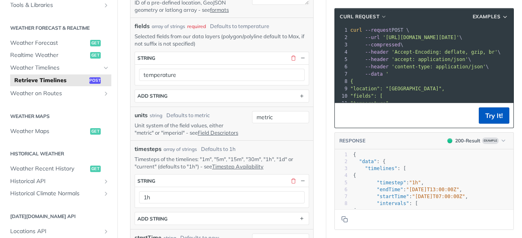 This screenshot has width=522, height=238. Describe the element at coordinates (59, 68) in the screenshot. I see `a: Weather TimelinesHide subpages for Weather Timelines` at that location.